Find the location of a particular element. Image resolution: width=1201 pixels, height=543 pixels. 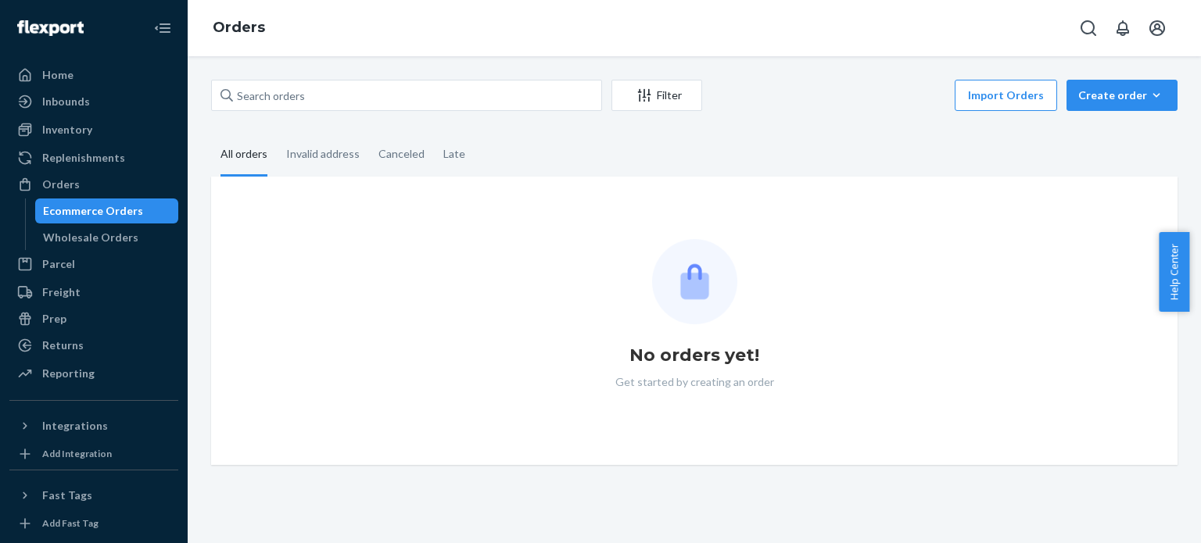

button: Open account menu is located at coordinates (1157, 28).